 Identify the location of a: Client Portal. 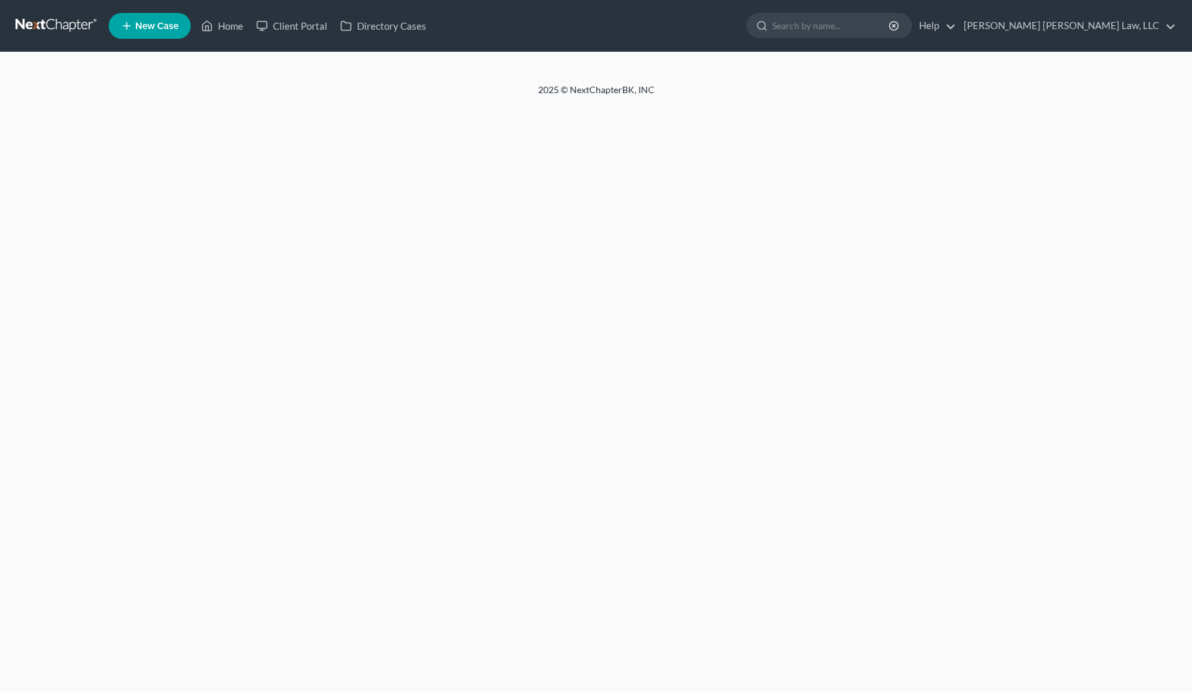
(292, 26).